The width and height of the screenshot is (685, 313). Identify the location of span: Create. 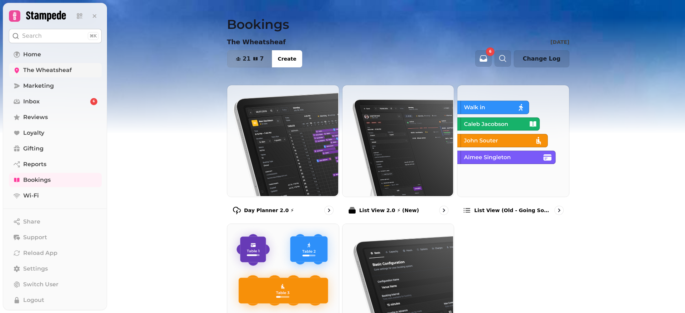
(287, 59).